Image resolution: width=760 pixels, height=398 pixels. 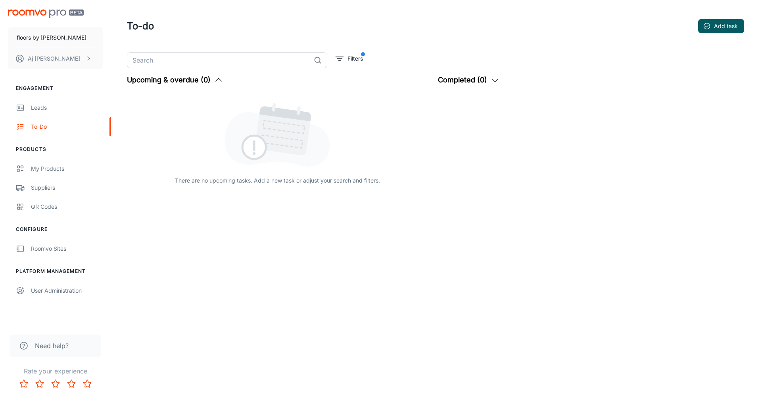 I want to click on button: Add task, so click(x=721, y=26).